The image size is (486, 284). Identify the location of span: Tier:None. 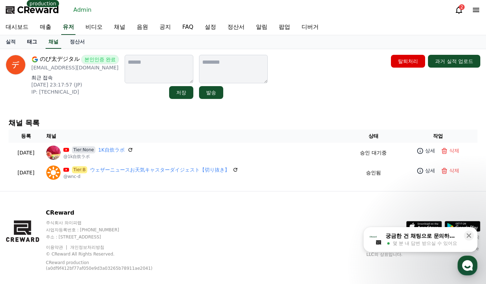
(84, 150).